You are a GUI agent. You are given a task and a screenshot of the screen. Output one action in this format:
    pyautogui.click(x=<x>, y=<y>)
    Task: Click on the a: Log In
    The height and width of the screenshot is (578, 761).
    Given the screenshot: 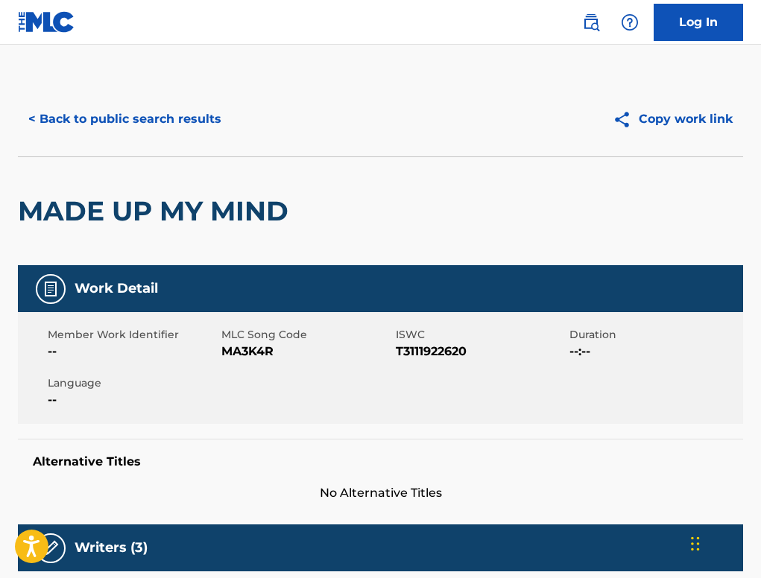 What is the action you would take?
    pyautogui.click(x=699, y=22)
    